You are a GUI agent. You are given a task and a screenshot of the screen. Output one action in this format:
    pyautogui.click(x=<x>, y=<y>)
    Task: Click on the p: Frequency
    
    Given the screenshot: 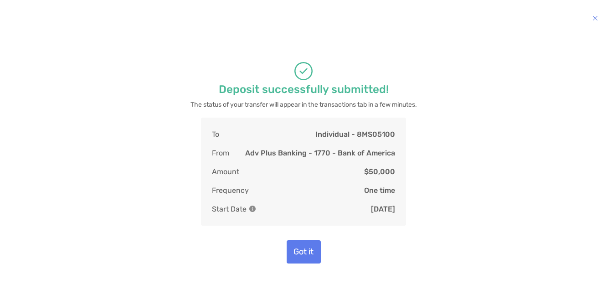 What is the action you would take?
    pyautogui.click(x=230, y=190)
    